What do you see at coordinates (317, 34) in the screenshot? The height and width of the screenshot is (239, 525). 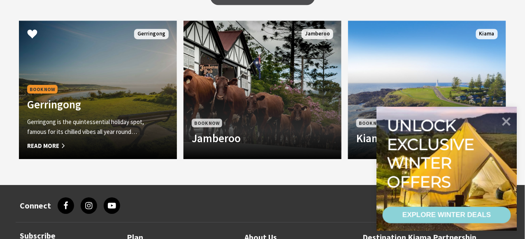 I see `span: Jamberoo` at bounding box center [317, 34].